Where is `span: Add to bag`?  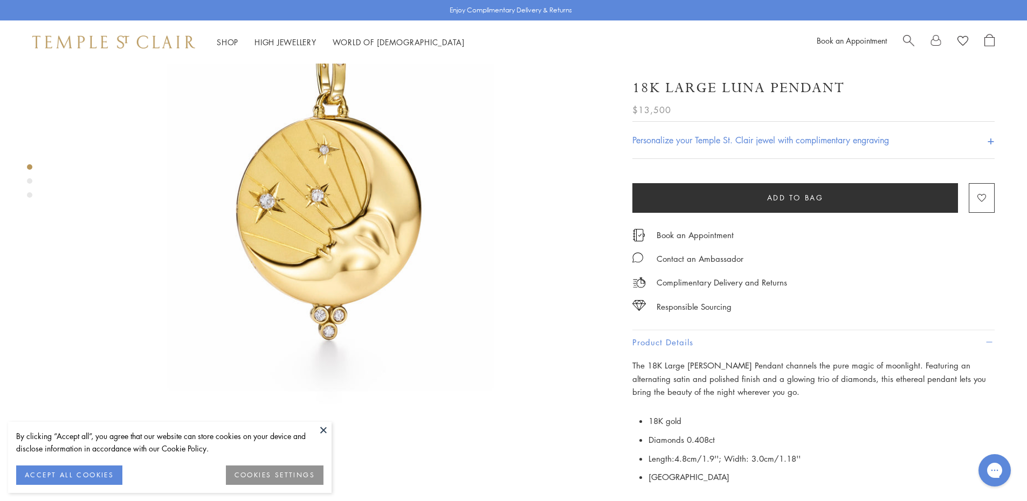 span: Add to bag is located at coordinates (795, 198).